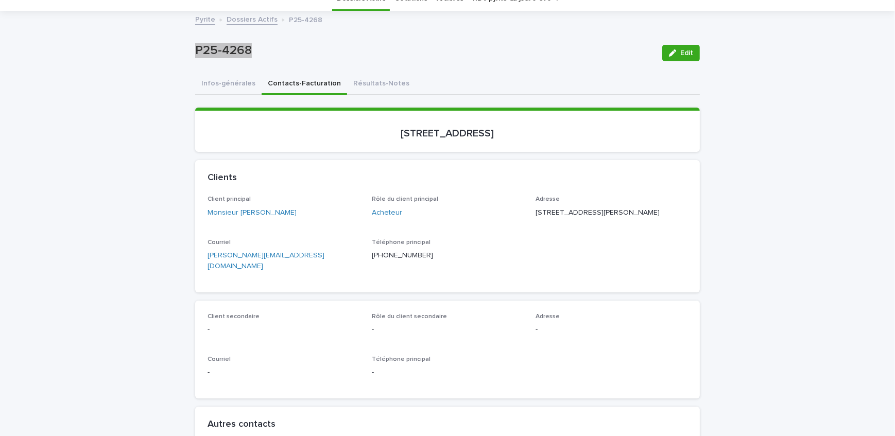  I want to click on button: Edit, so click(681, 53).